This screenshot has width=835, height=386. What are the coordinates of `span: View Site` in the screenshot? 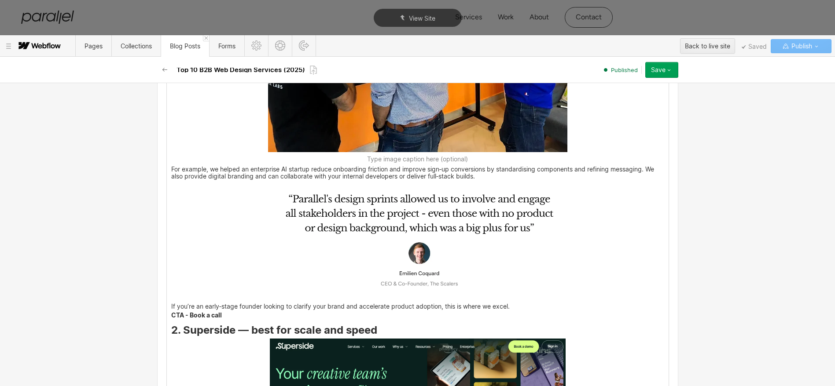 It's located at (422, 18).